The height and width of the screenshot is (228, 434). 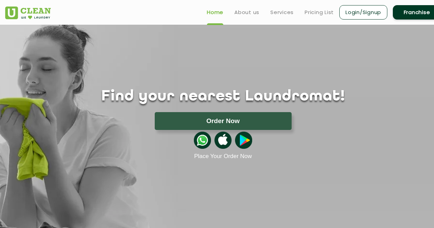 What do you see at coordinates (247, 12) in the screenshot?
I see `a: About us` at bounding box center [247, 12].